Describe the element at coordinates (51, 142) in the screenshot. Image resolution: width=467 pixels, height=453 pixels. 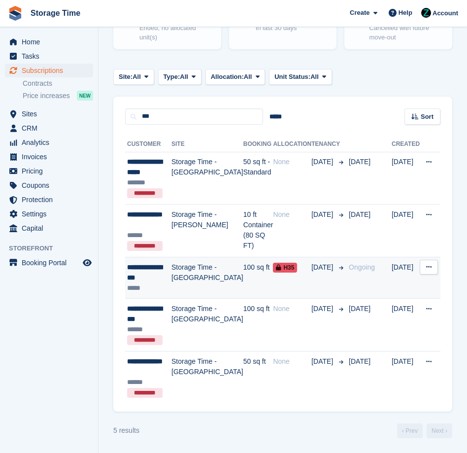
I see `span: Analytics` at that location.